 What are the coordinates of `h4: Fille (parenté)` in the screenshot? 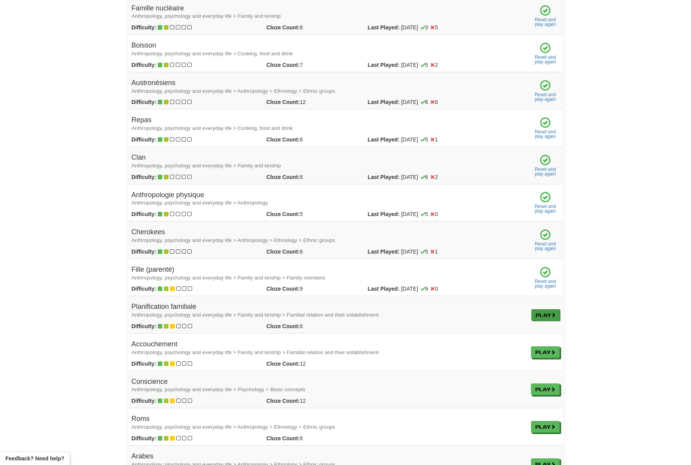 It's located at (328, 273).